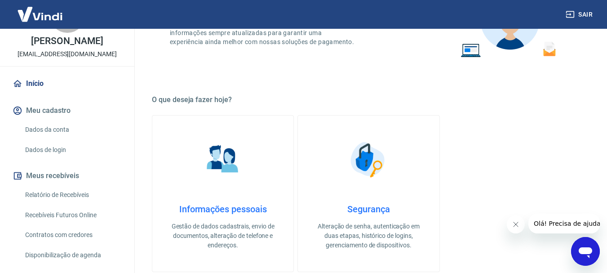  What do you see at coordinates (580, 14) in the screenshot?
I see `button: Sair` at bounding box center [580, 14].